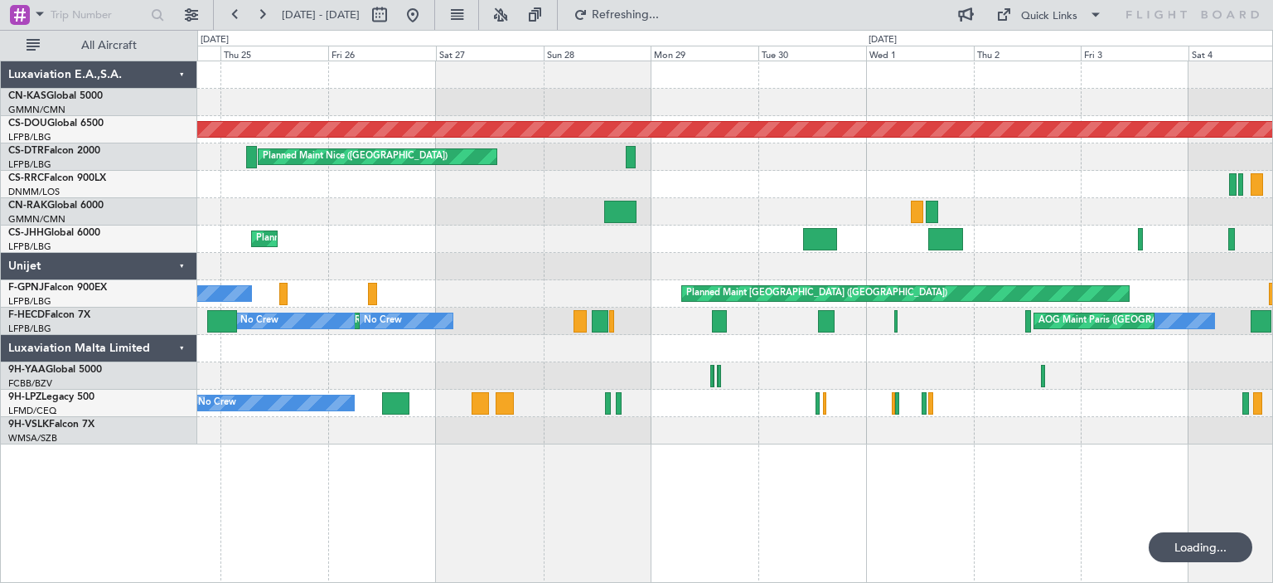 The width and height of the screenshot is (1273, 583). What do you see at coordinates (26, 288) in the screenshot?
I see `span: F-GPNJ` at bounding box center [26, 288].